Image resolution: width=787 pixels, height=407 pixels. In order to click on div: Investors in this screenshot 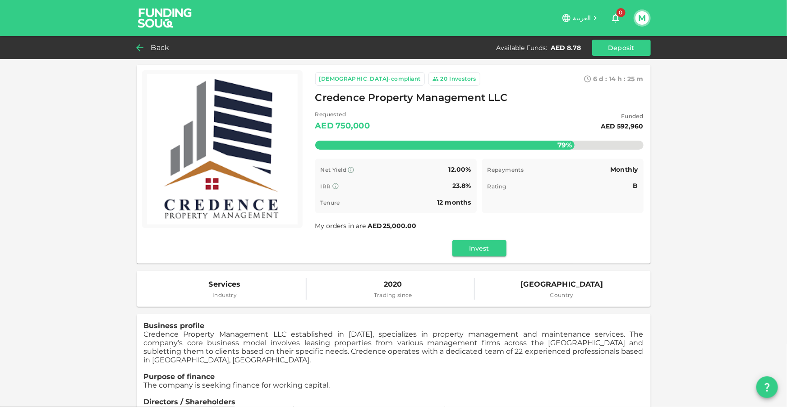, I will do `click(463, 79)`.